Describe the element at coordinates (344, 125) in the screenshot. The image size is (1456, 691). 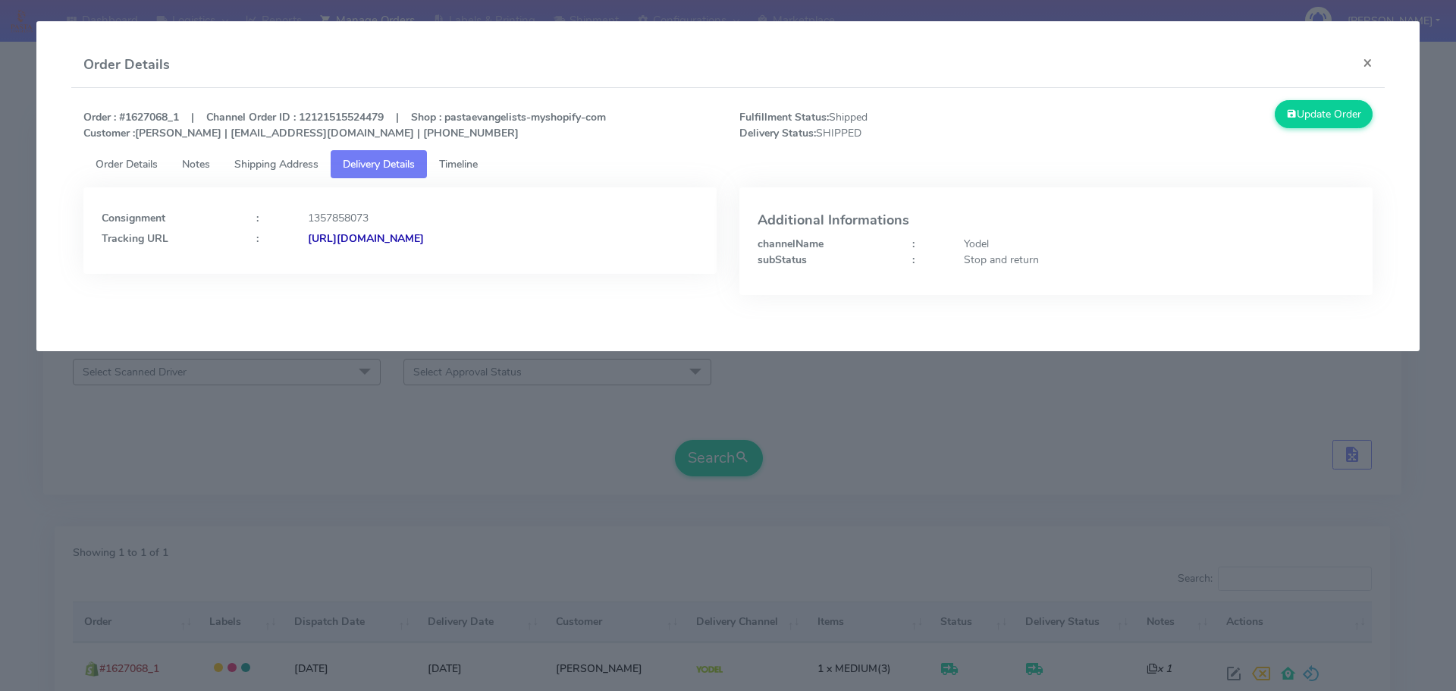
I see `strong: Order : #1627068_1 | Channel Order ID : 12121515524479 | Shop : pastaevangelists-myshopify-com [P...` at that location.